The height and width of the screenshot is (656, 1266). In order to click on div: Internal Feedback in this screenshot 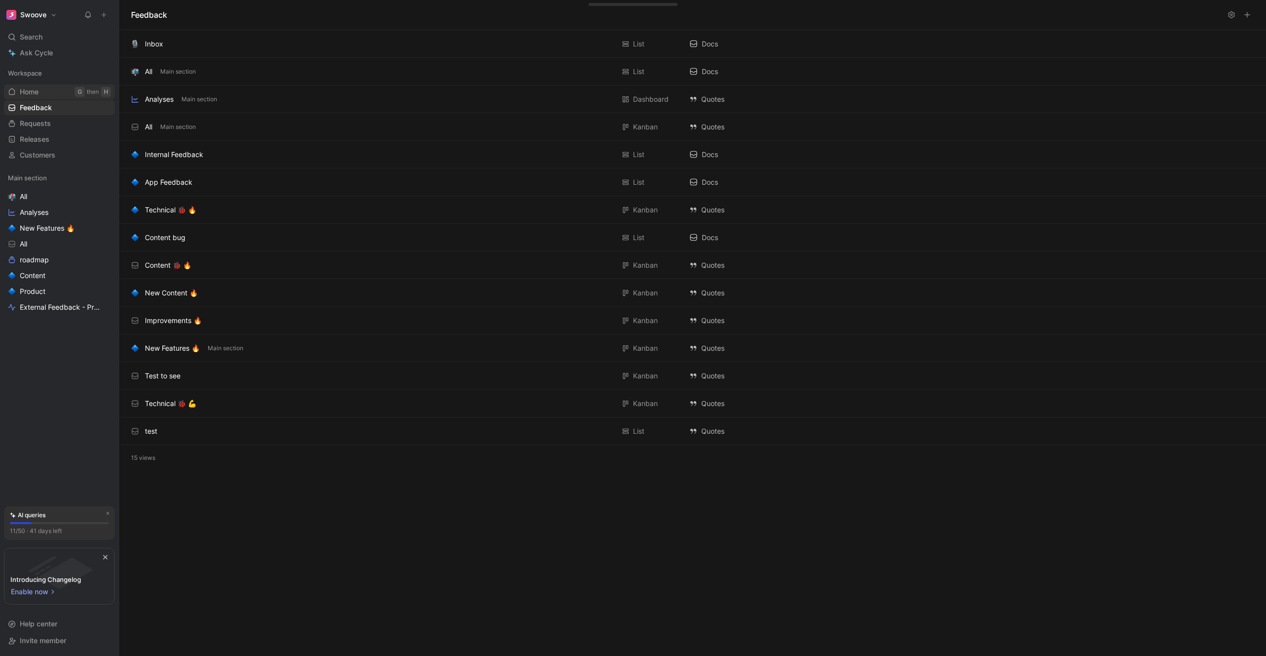, I will do `click(174, 155)`.